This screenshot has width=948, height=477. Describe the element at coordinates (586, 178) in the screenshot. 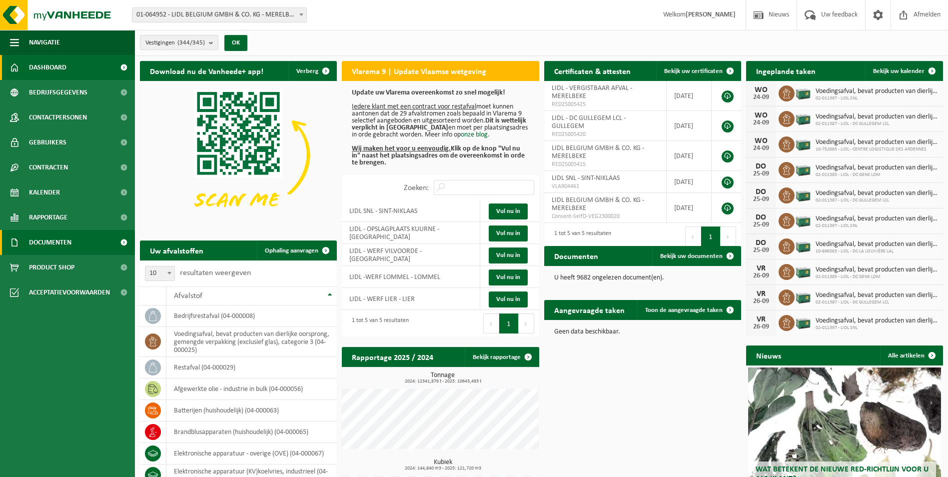

I see `span: LIDL SNL - SINT-NIKLAAS` at that location.